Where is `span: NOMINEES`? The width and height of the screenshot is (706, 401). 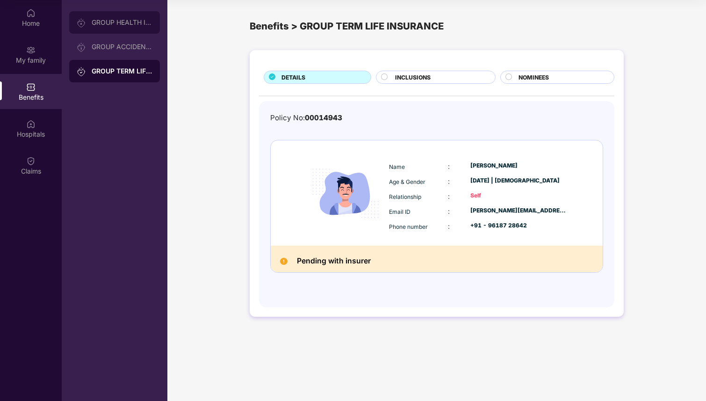
span: NOMINEES is located at coordinates (534, 77).